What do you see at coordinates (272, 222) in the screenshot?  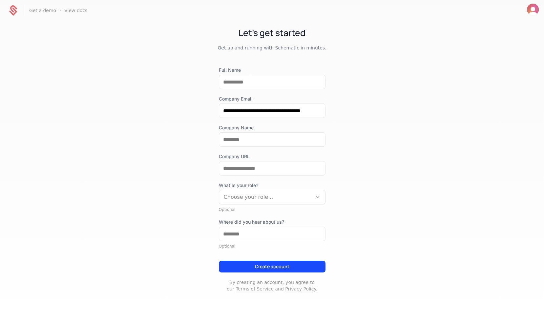 I see `label: Where did you hear about us?` at bounding box center [272, 222].